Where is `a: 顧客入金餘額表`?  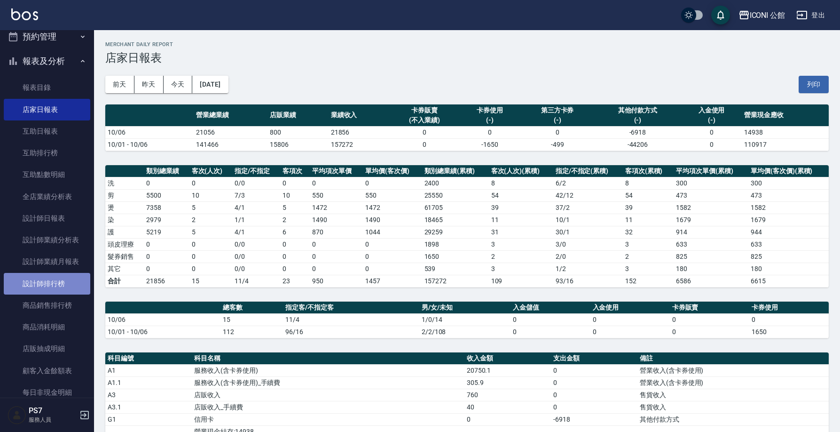
a: 顧客入金餘額表 is located at coordinates (47, 370).